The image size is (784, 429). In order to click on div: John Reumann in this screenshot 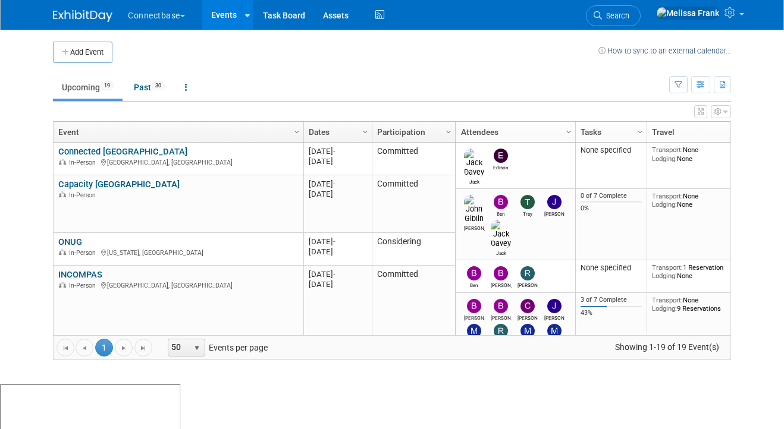, I will do `click(554, 317)`.